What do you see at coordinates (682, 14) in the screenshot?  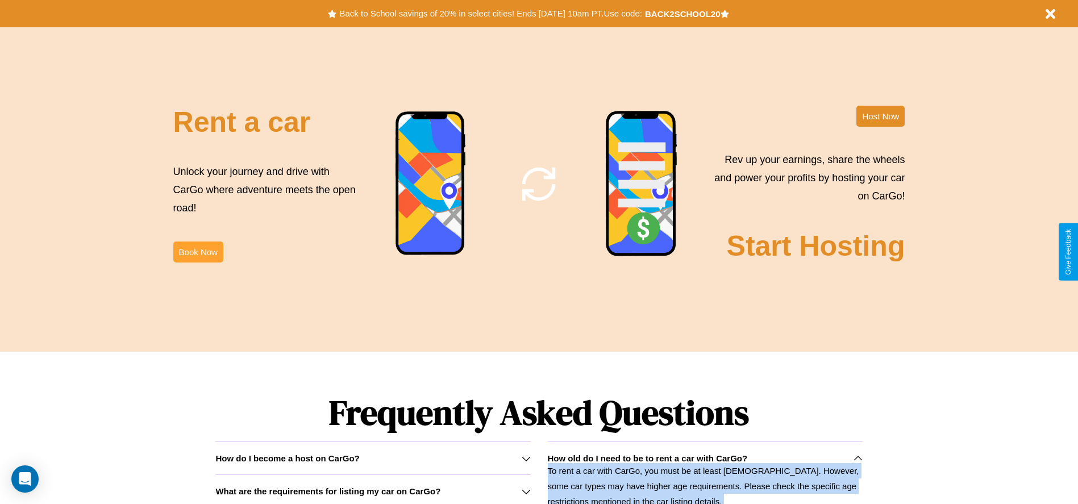 I see `b: BACK2SCHOOL20` at bounding box center [682, 14].